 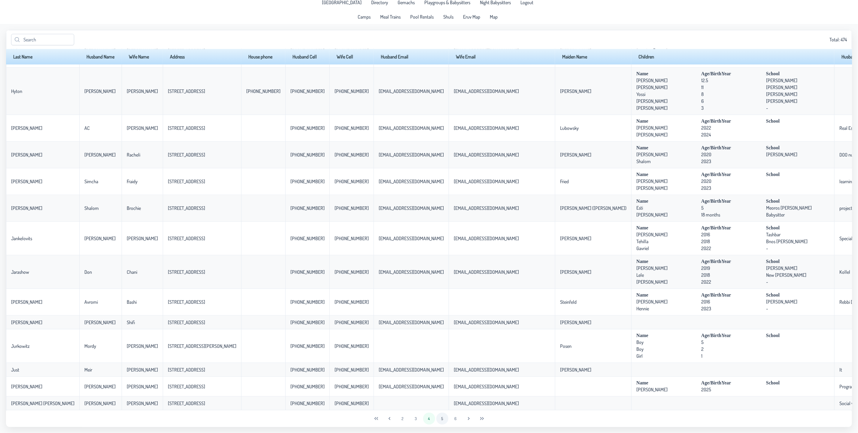 I want to click on a: Meal Trains, so click(x=391, y=17).